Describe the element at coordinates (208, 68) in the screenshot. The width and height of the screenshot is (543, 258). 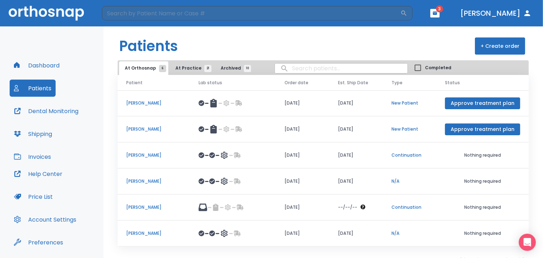
I see `span: 21` at that location.